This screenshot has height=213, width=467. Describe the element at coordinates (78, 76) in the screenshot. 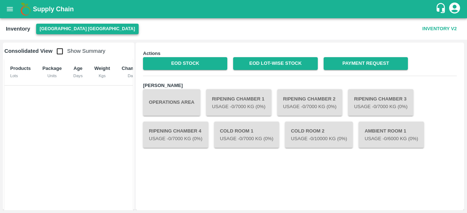

I see `div: Days` at that location.